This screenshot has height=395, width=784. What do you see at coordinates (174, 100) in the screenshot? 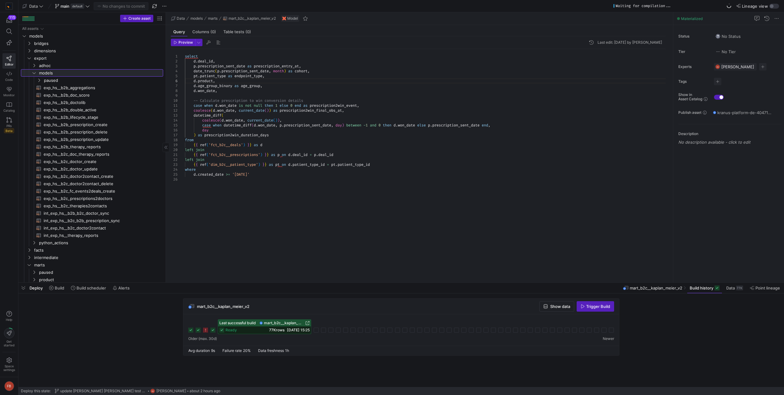
I see `div: 10` at bounding box center [174, 100].